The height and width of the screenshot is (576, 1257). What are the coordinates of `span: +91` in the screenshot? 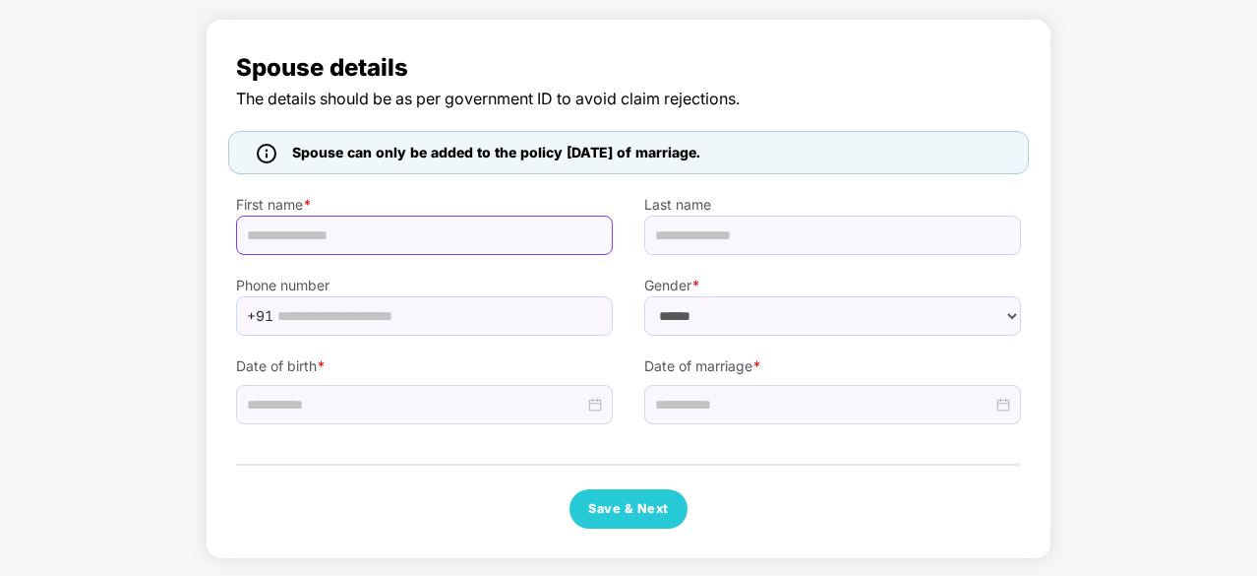 It's located at (260, 316).